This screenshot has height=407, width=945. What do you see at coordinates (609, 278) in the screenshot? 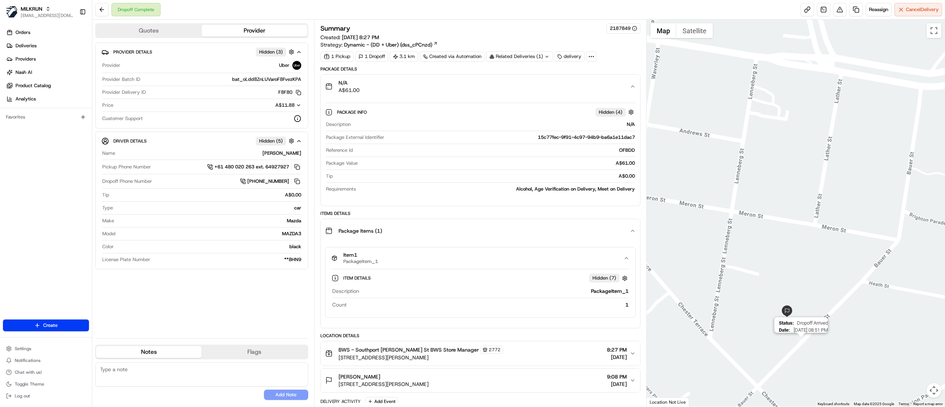
I see `button: Hidden (7)` at bounding box center [609, 278].